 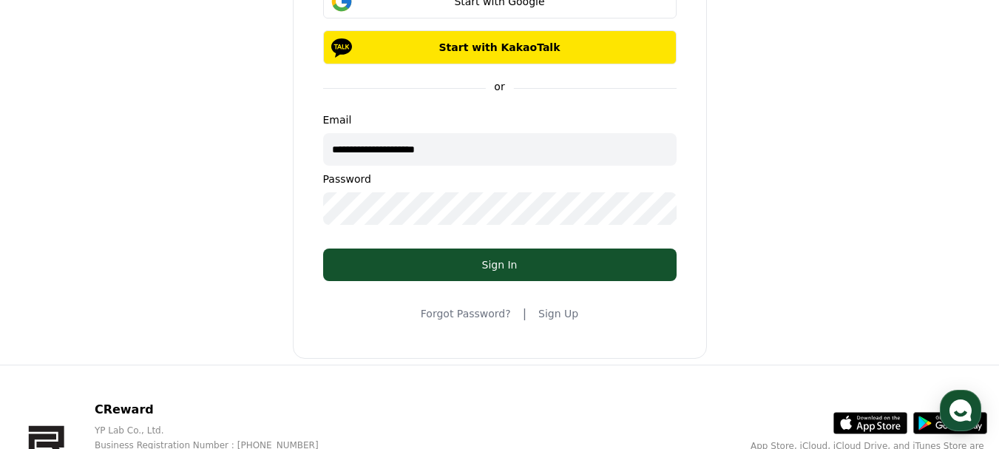 What do you see at coordinates (218, 430) in the screenshot?
I see `p: YP Lab Co., Ltd.` at bounding box center [218, 430].